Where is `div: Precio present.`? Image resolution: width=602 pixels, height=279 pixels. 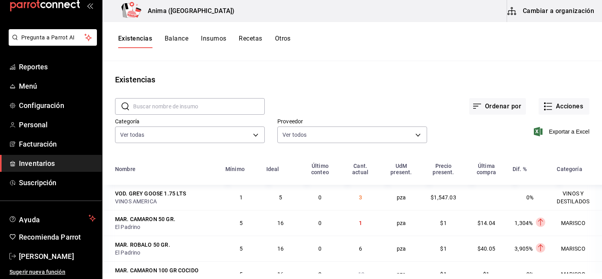
div: Precio present. is located at coordinates (443, 169).